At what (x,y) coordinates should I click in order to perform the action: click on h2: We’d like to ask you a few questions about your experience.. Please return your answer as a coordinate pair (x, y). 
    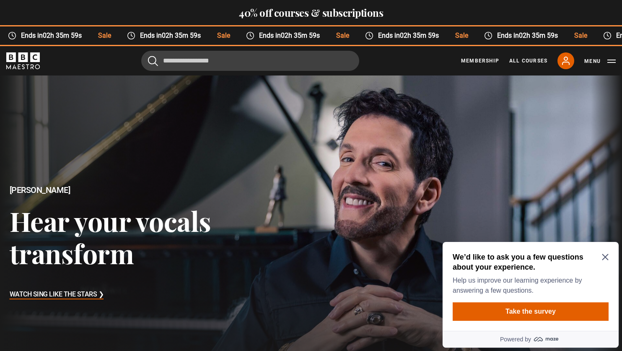
    Looking at the image, I should click on (90, 23).